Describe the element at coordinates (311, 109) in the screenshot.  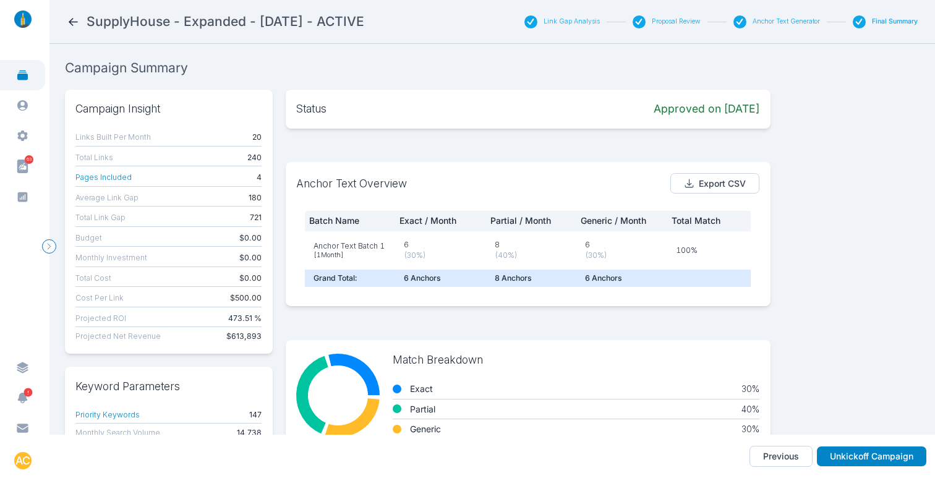
I see `p: Status` at that location.